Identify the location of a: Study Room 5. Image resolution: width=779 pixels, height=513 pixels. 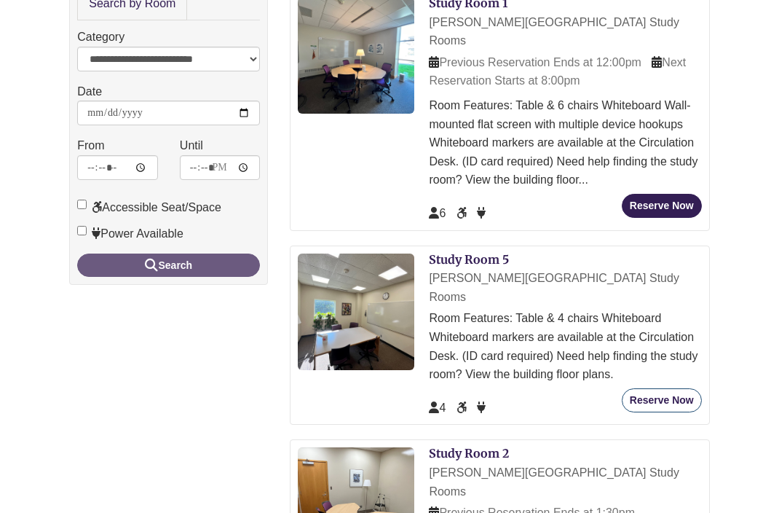
(469, 259).